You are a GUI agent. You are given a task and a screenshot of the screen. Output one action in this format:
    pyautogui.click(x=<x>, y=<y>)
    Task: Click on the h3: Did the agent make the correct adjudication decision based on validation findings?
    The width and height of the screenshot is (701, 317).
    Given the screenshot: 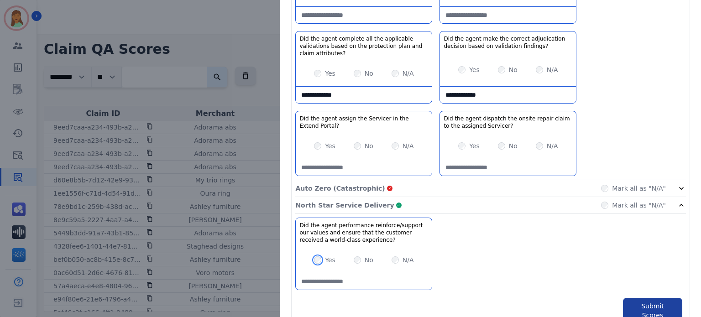 What is the action you would take?
    pyautogui.click(x=508, y=42)
    